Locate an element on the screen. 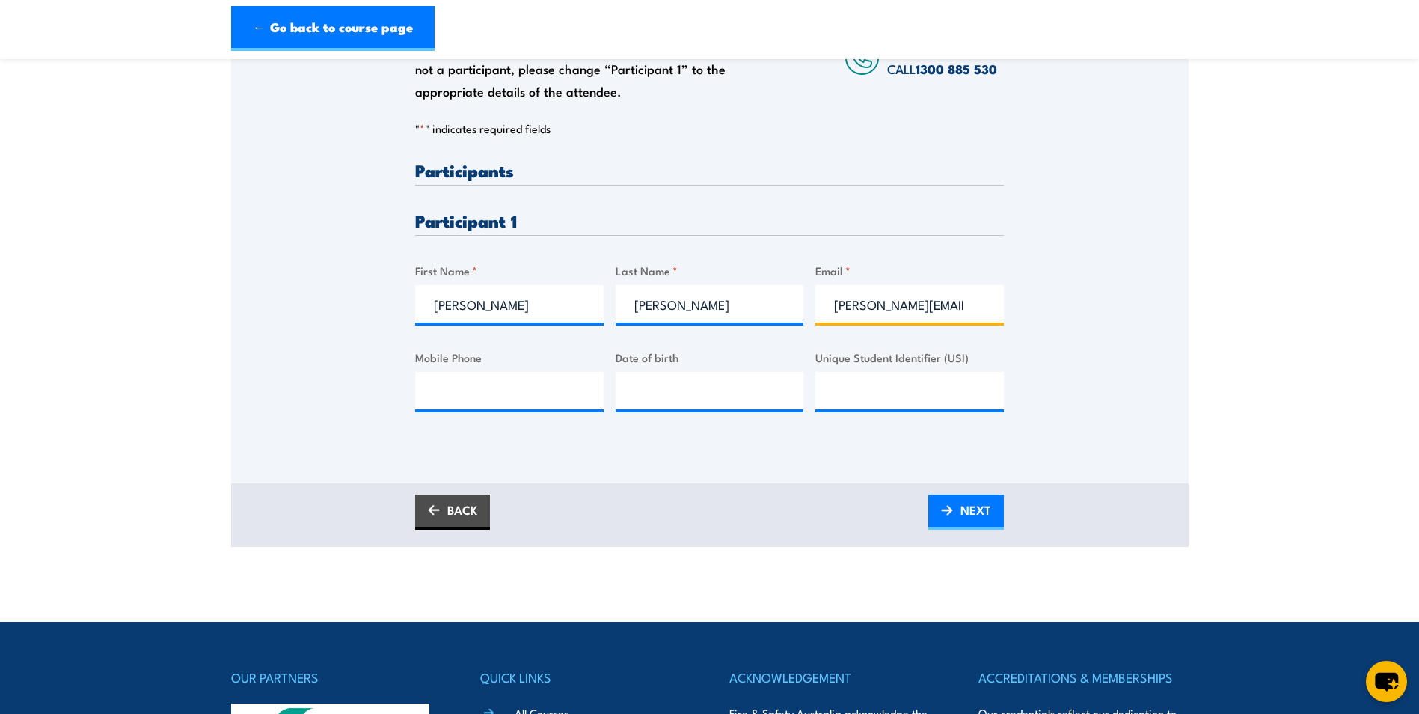 The height and width of the screenshot is (714, 1419). h4: ACKNOWLEDGEMENT is located at coordinates (834, 677).